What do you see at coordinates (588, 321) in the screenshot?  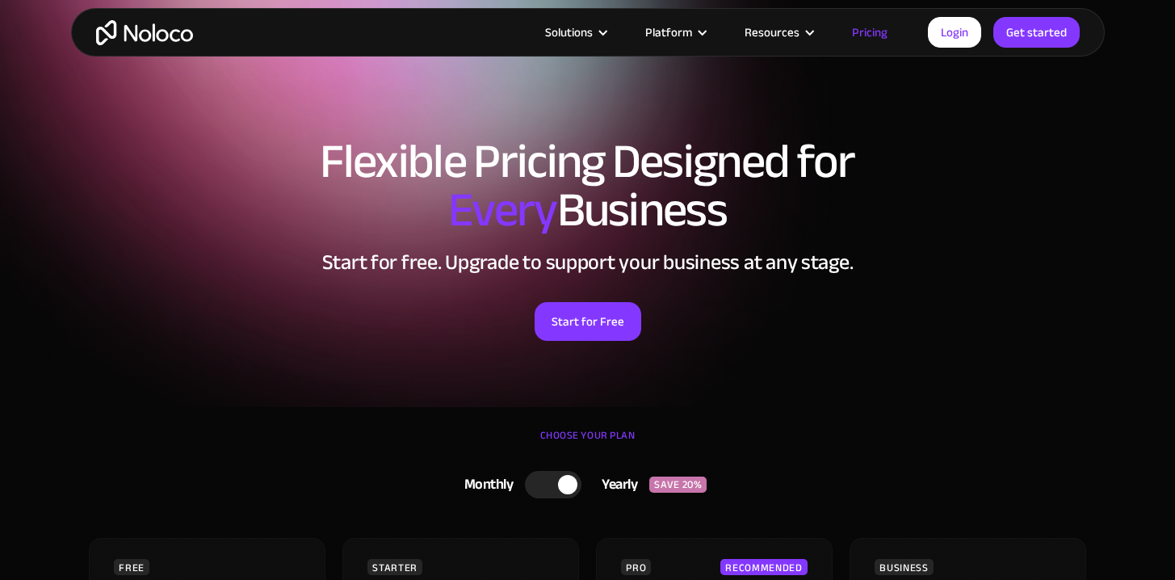 I see `a: Start for Free` at bounding box center [588, 321].